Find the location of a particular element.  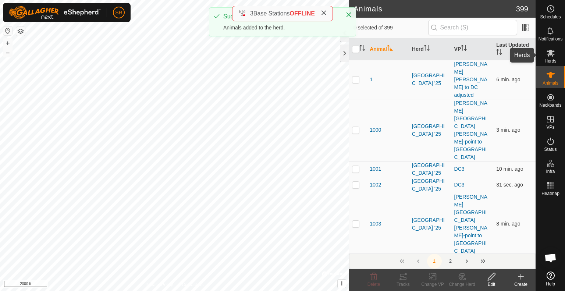

th: VP is located at coordinates (473, 49).